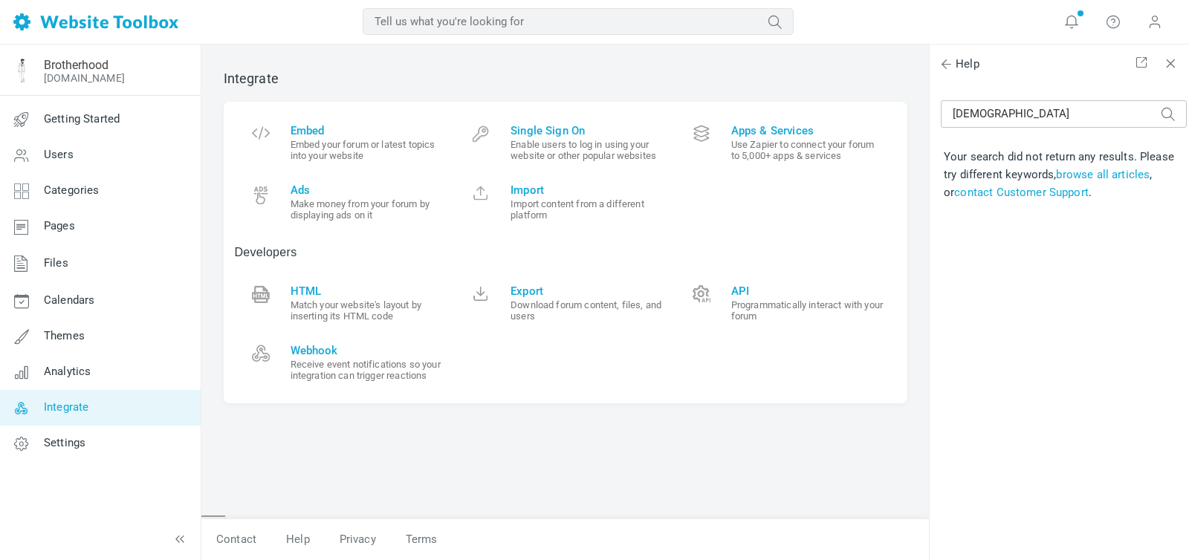 The height and width of the screenshot is (560, 1189). I want to click on span: Themes, so click(64, 336).